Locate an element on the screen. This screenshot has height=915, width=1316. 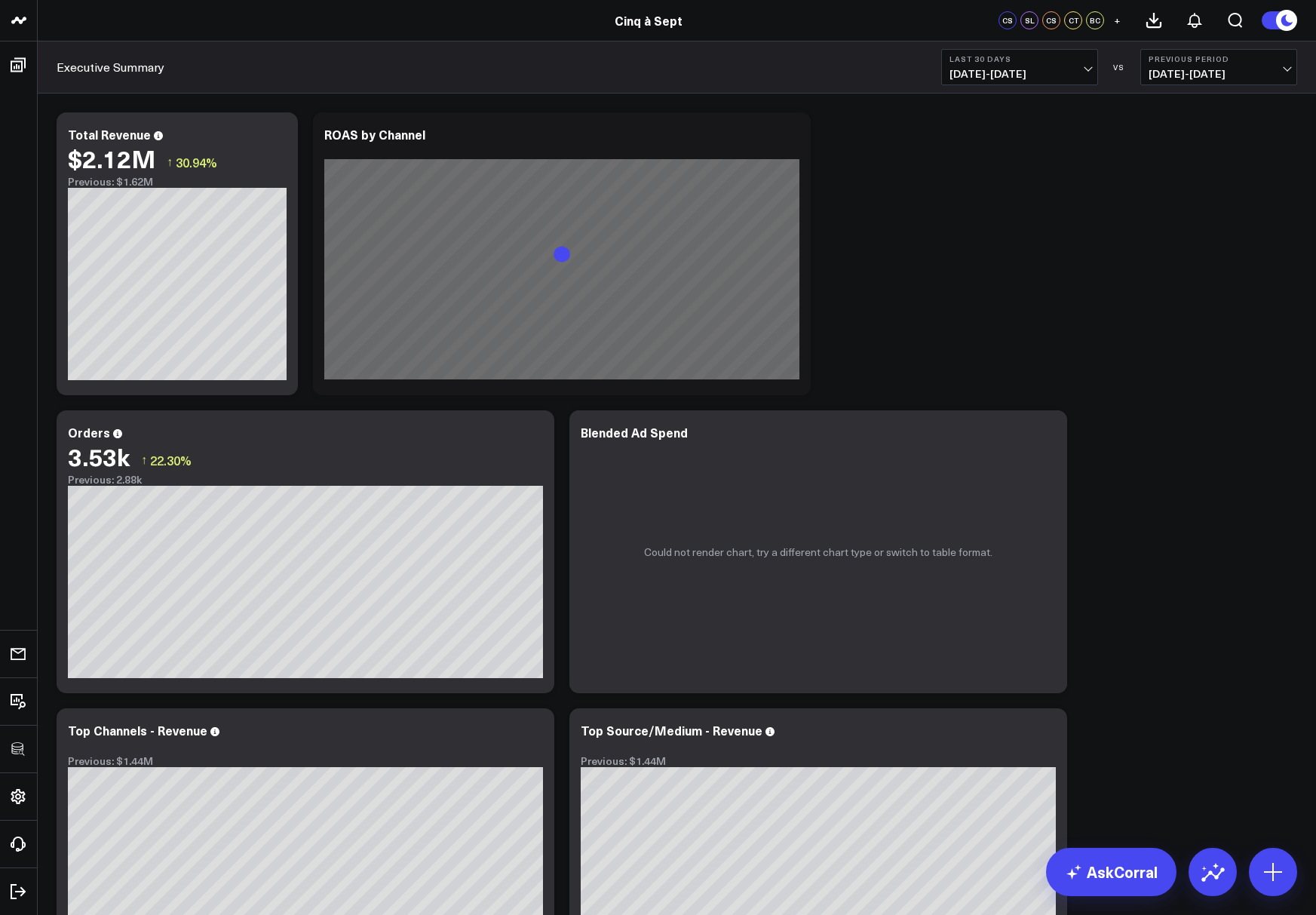
div: Orders is located at coordinates (89, 432).